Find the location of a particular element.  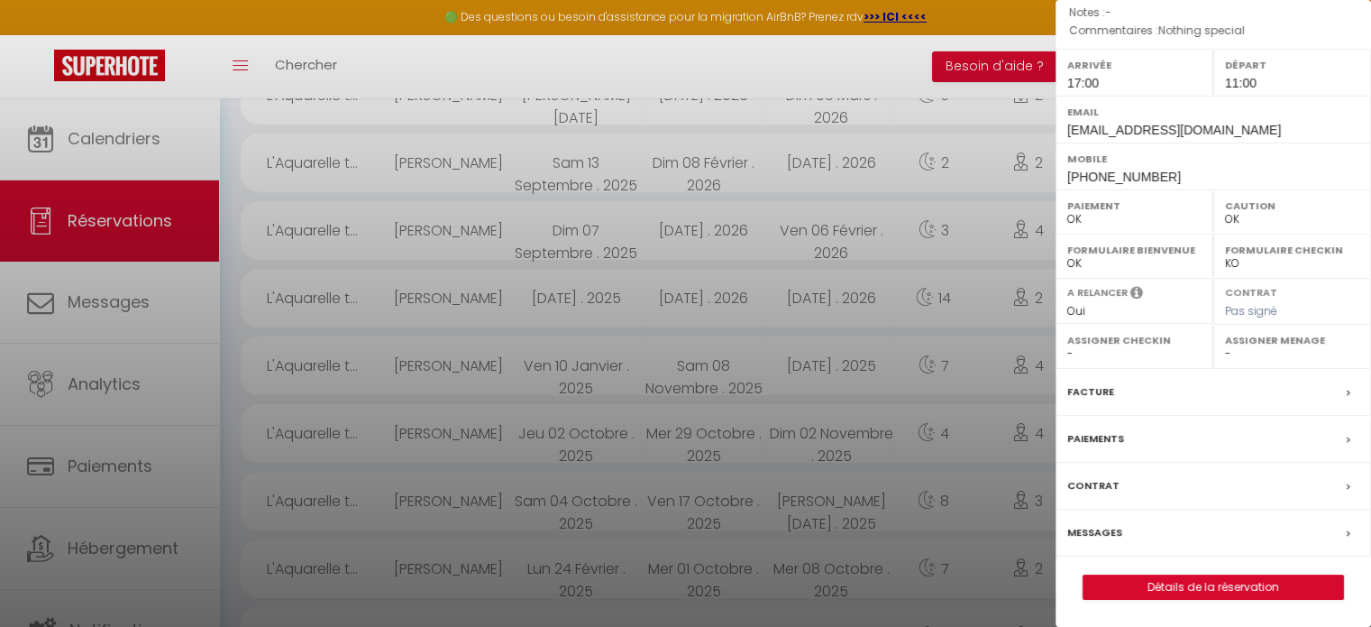

div: Domaine is located at coordinates (115, 112).